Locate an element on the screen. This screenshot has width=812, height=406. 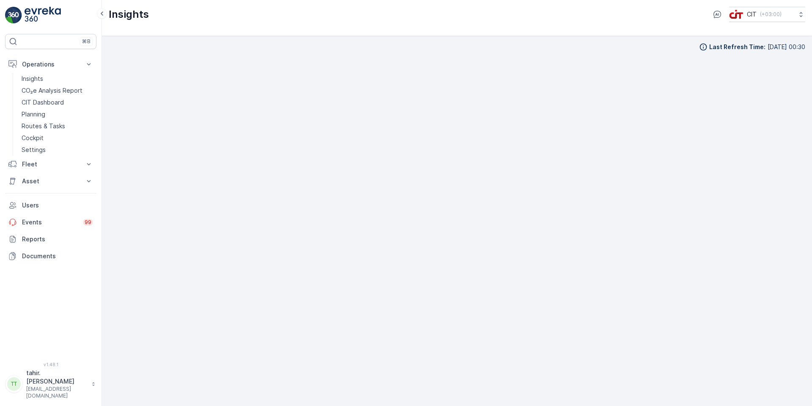
a: CIT Dashboard is located at coordinates (57, 102).